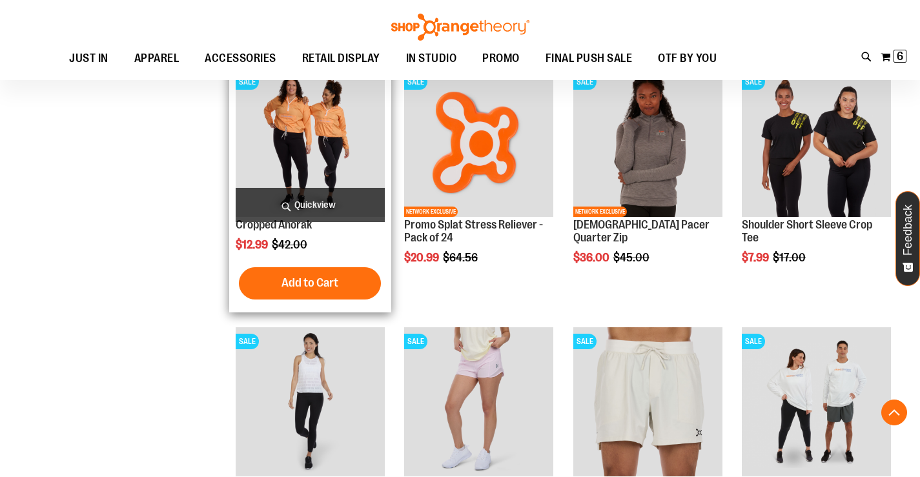  I want to click on span: ACCESSORIES, so click(240, 58).